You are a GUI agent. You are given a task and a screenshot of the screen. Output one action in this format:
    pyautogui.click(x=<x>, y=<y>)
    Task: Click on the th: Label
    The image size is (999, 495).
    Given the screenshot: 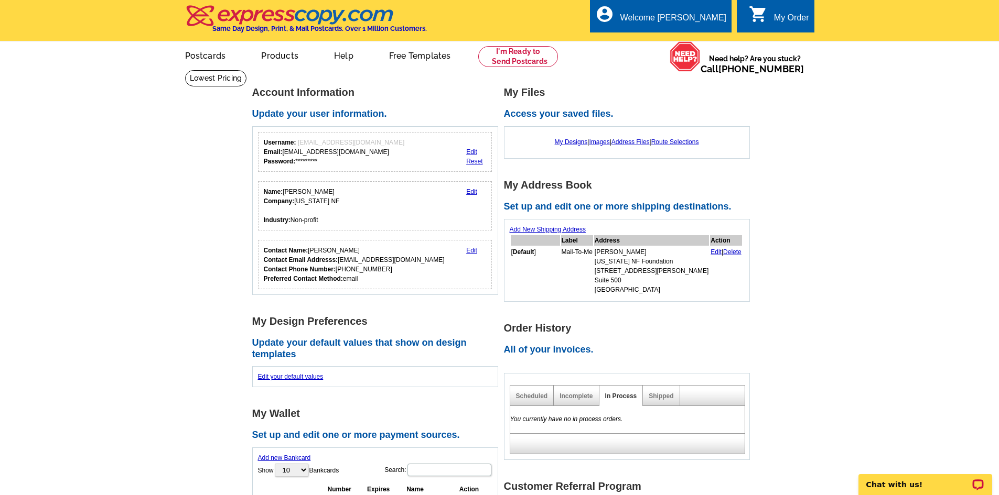 What is the action you would take?
    pyautogui.click(x=577, y=241)
    